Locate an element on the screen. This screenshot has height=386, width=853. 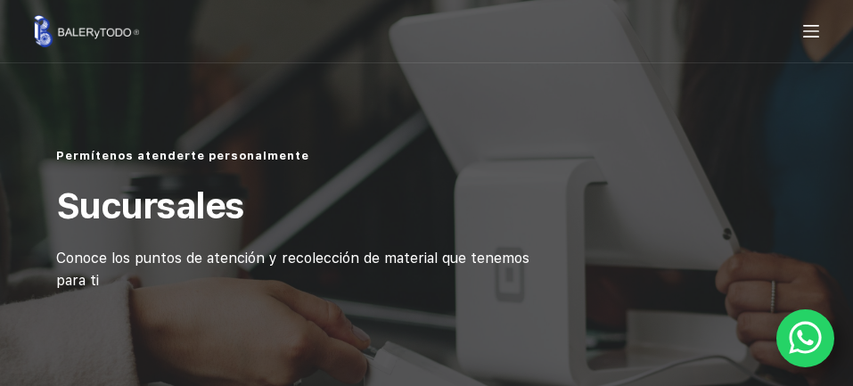
span: Conoce los puntos de atención y recolección de material que tenemos para ti is located at coordinates (295, 269).